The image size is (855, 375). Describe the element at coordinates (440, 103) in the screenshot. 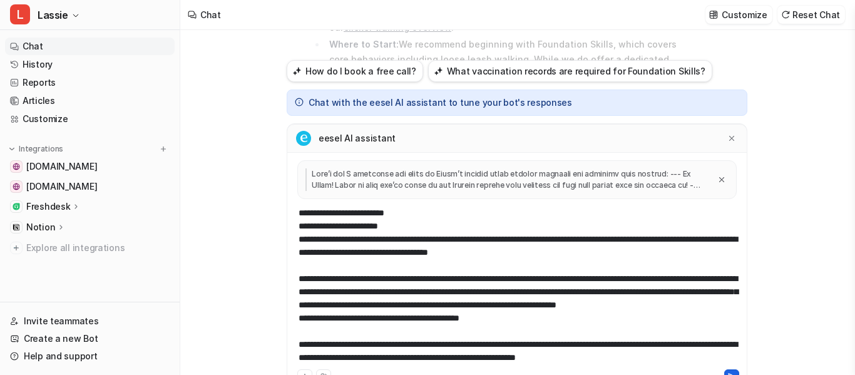

I see `p: Chat with the eesel AI assistant to tune your bot's responses` at that location.